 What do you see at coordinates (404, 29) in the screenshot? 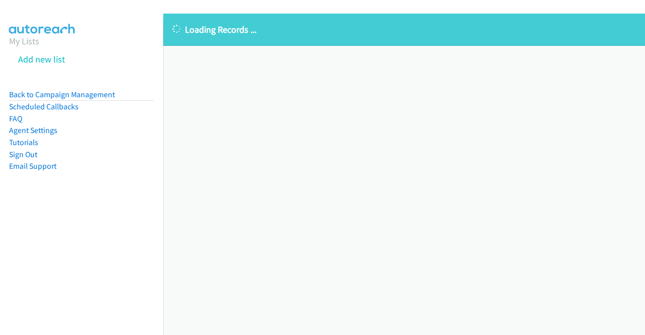
I see `p: Loading Records ...` at bounding box center [404, 29].